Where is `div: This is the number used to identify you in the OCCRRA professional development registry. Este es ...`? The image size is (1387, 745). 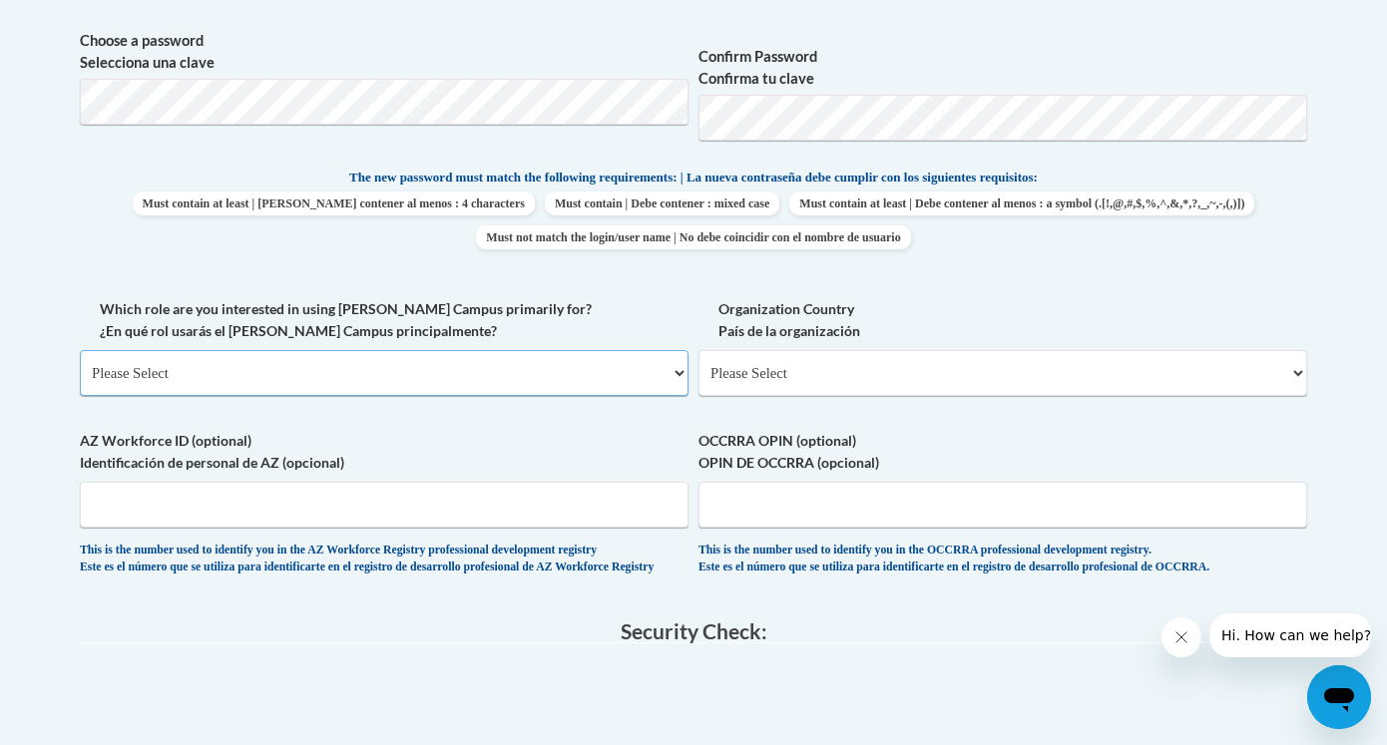
div: This is the number used to identify you in the OCCRRA professional development registry. Este es ... is located at coordinates (1003, 559).